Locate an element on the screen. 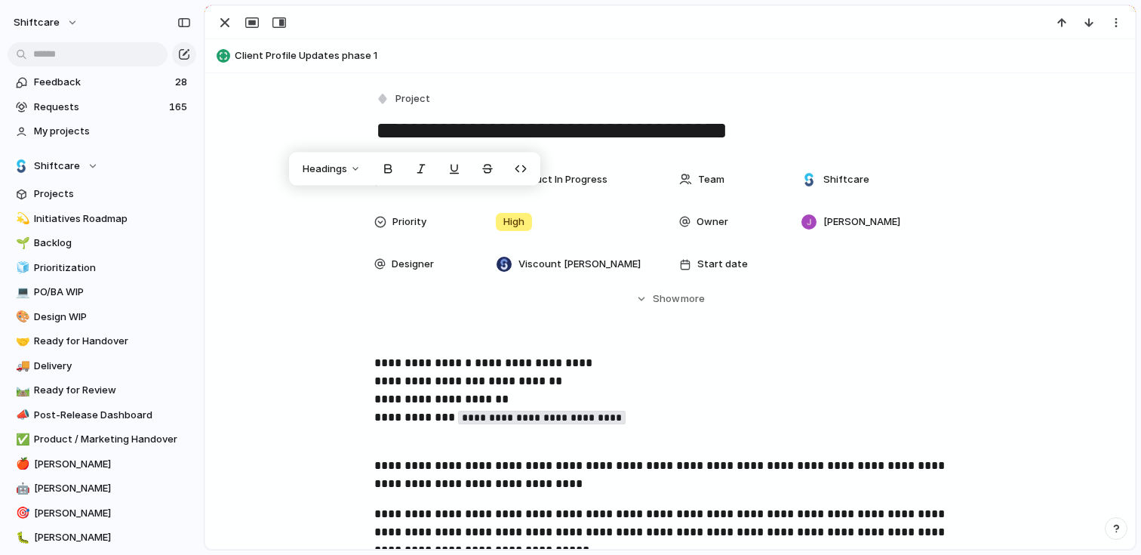  a: 💻PO/BA WIP is located at coordinates (102, 292).